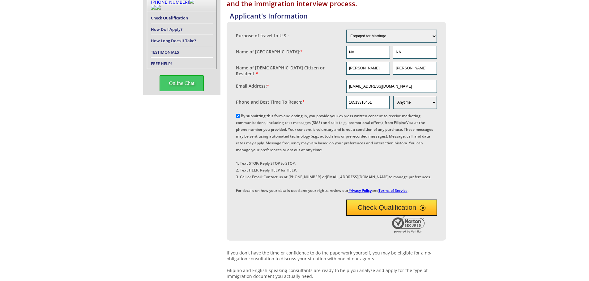  I want to click on a: Terms of Service, so click(393, 191).